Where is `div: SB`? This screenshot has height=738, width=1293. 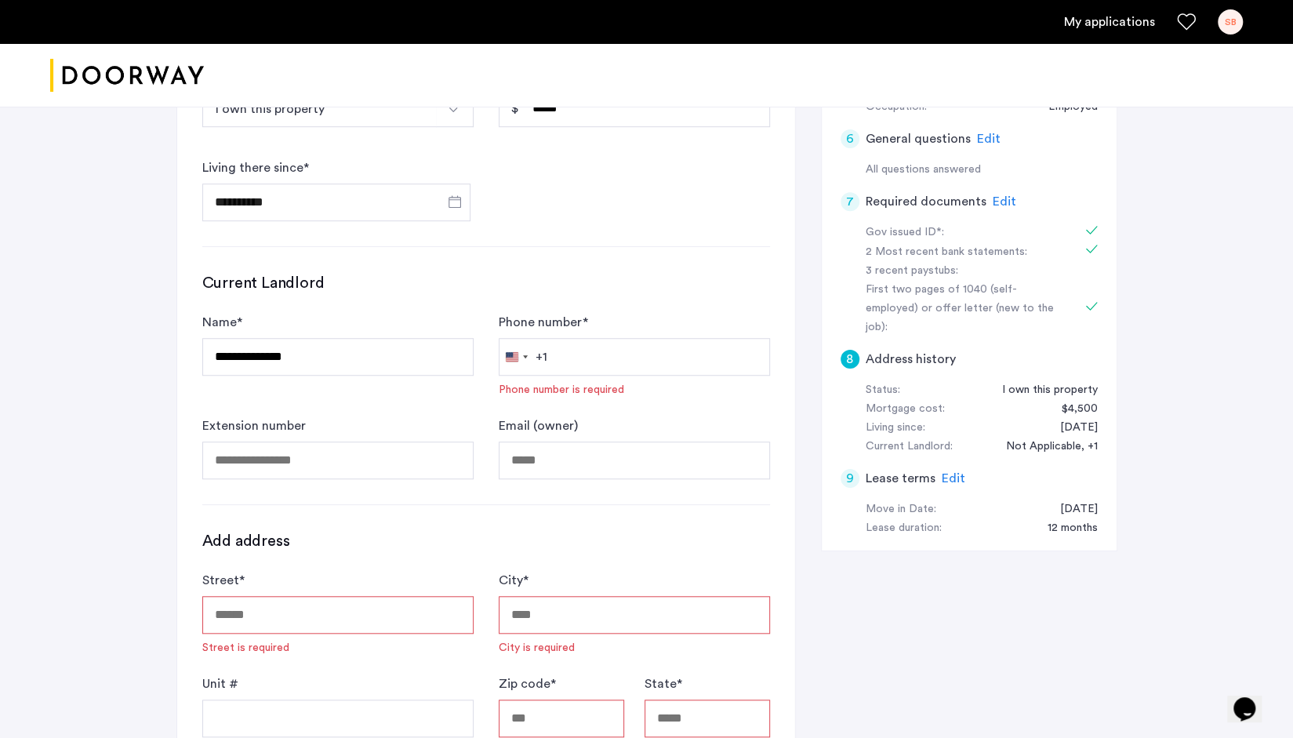 div: SB is located at coordinates (1230, 22).